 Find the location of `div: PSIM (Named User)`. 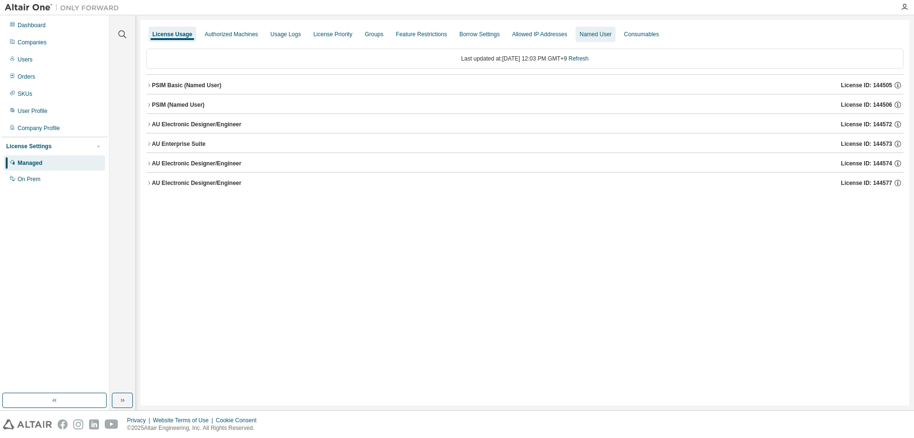

div: PSIM (Named User) is located at coordinates (178, 105).